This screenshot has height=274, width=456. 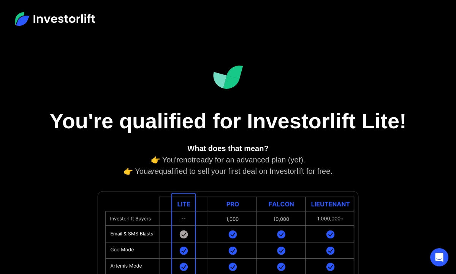 What do you see at coordinates (228, 121) in the screenshot?
I see `h1: You're qualified for Investorlift Lite!` at bounding box center [228, 121].